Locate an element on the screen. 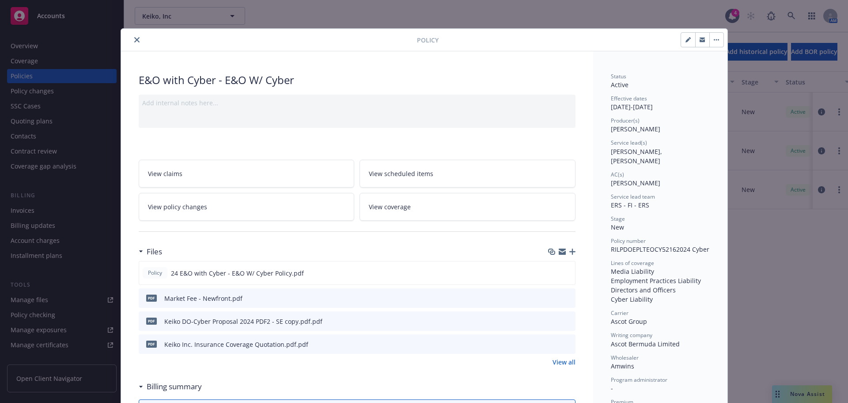 This screenshot has width=848, height=403. span: Ascot Group is located at coordinates (629, 321).